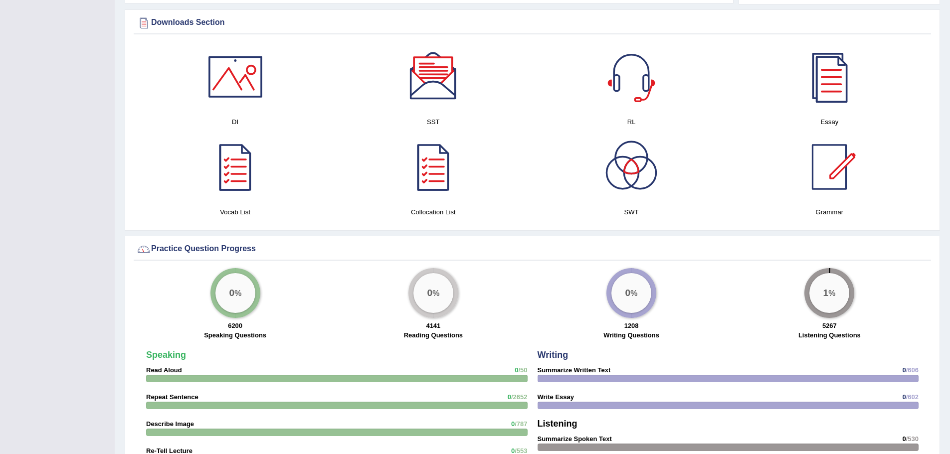  I want to click on strong: Repeat Sentence, so click(172, 397).